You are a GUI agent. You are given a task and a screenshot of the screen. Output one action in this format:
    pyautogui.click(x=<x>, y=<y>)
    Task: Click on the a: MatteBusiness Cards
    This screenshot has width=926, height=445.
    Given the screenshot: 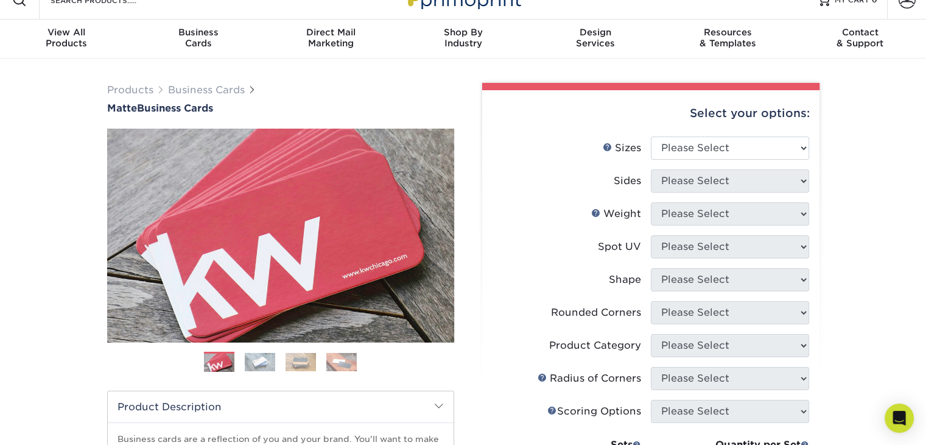 What is the action you would take?
    pyautogui.click(x=281, y=108)
    